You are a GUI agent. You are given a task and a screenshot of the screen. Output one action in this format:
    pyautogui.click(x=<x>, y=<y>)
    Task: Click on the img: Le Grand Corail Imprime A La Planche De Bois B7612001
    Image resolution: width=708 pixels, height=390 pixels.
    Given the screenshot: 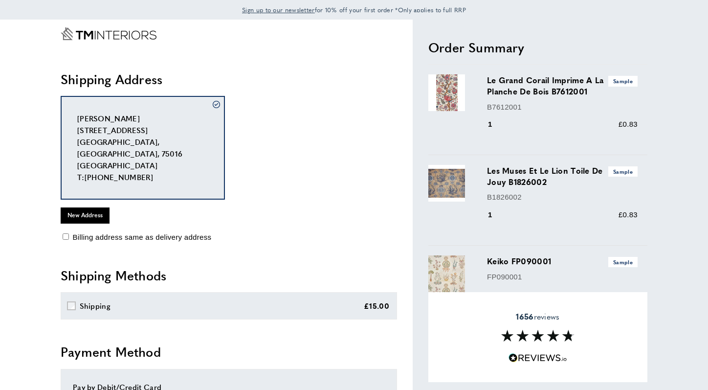 What is the action you would take?
    pyautogui.click(x=447, y=92)
    